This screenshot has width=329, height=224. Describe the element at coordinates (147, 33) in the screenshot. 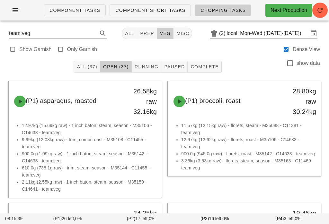

I see `span: prep` at that location.